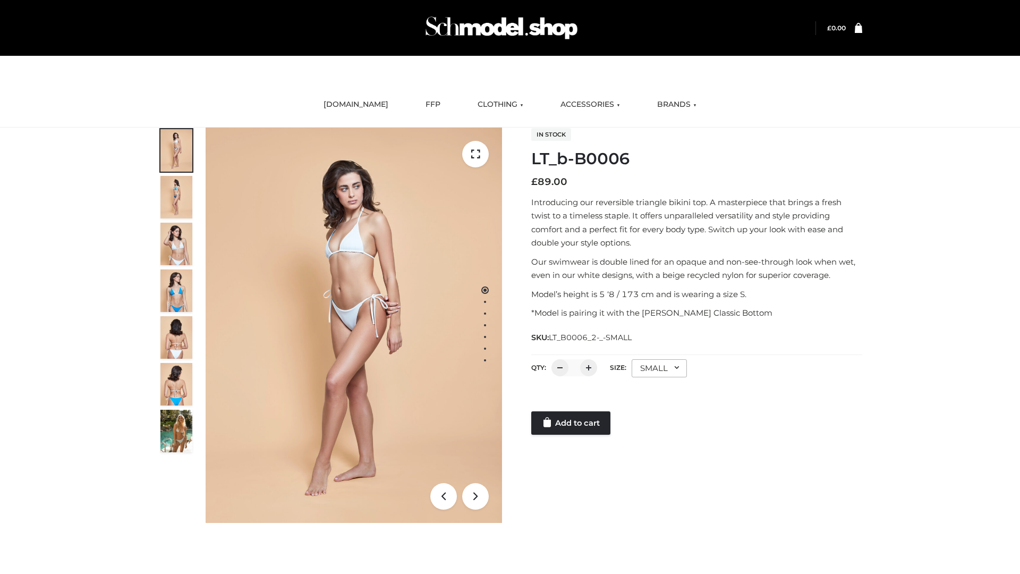 The height and width of the screenshot is (574, 1020). What do you see at coordinates (176, 431) in the screenshot?
I see `img: Arieltop_CloudNine_AzureSky2.jpg` at bounding box center [176, 431].